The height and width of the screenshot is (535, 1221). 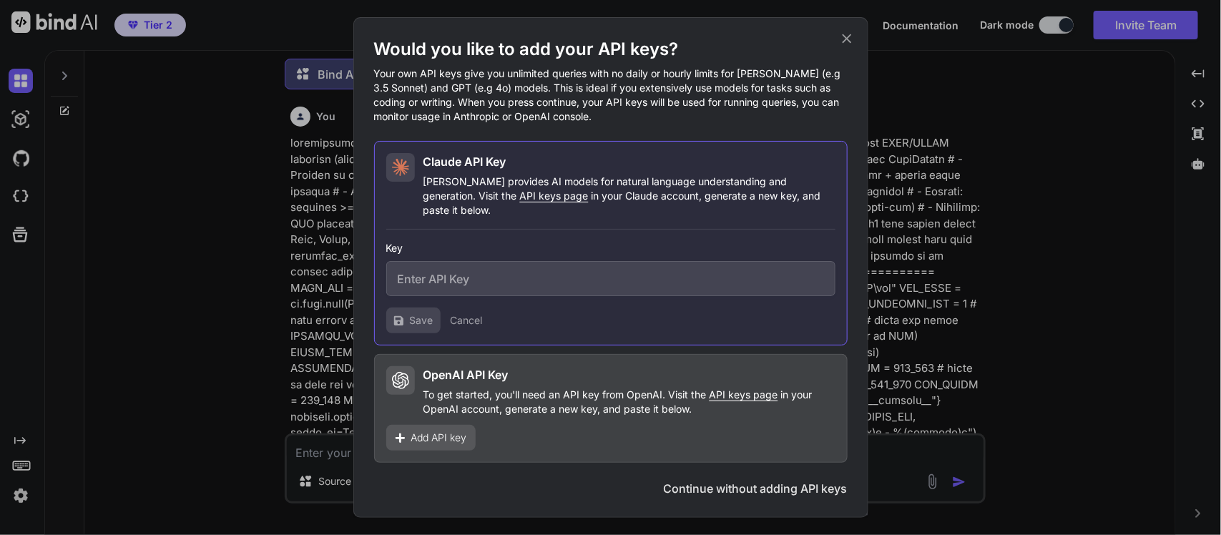 I want to click on h2: Claude API Key, so click(x=465, y=162).